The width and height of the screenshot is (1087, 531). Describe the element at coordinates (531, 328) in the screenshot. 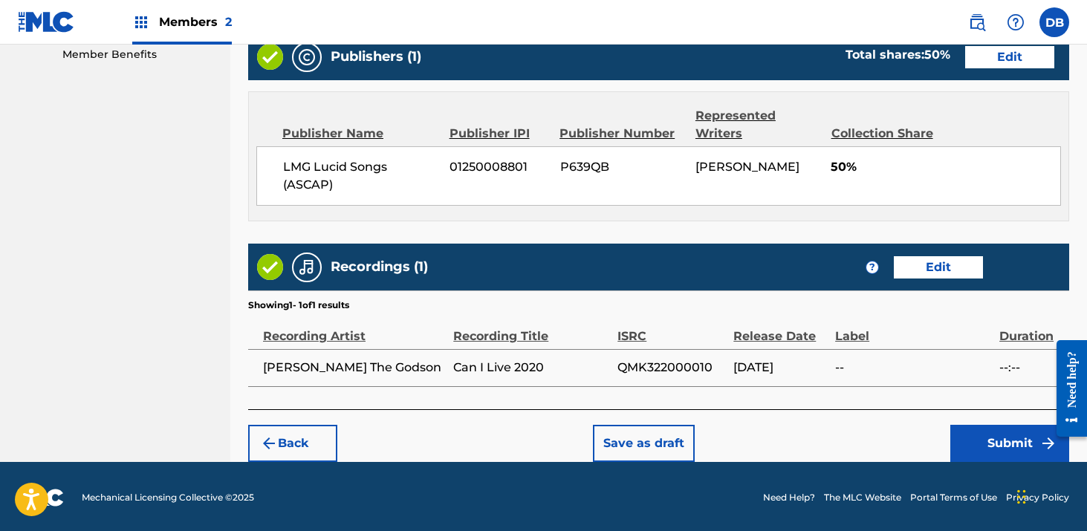

I see `div: Recording Title` at that location.